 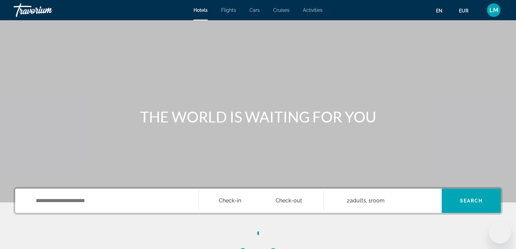 What do you see at coordinates (439, 11) in the screenshot?
I see `span: en` at bounding box center [439, 11].